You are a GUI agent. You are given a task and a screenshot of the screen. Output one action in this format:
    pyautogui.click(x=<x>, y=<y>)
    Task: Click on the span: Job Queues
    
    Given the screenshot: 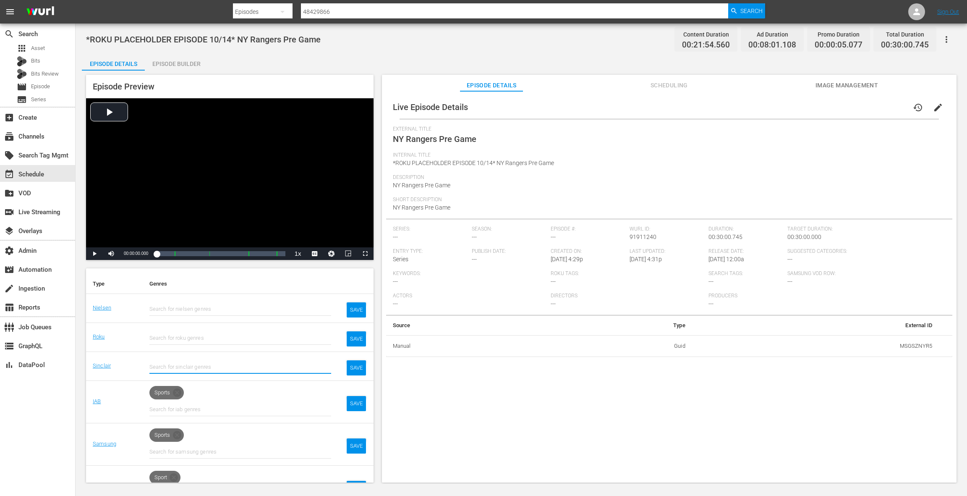 What is the action you would take?
    pyautogui.click(x=9, y=327)
    